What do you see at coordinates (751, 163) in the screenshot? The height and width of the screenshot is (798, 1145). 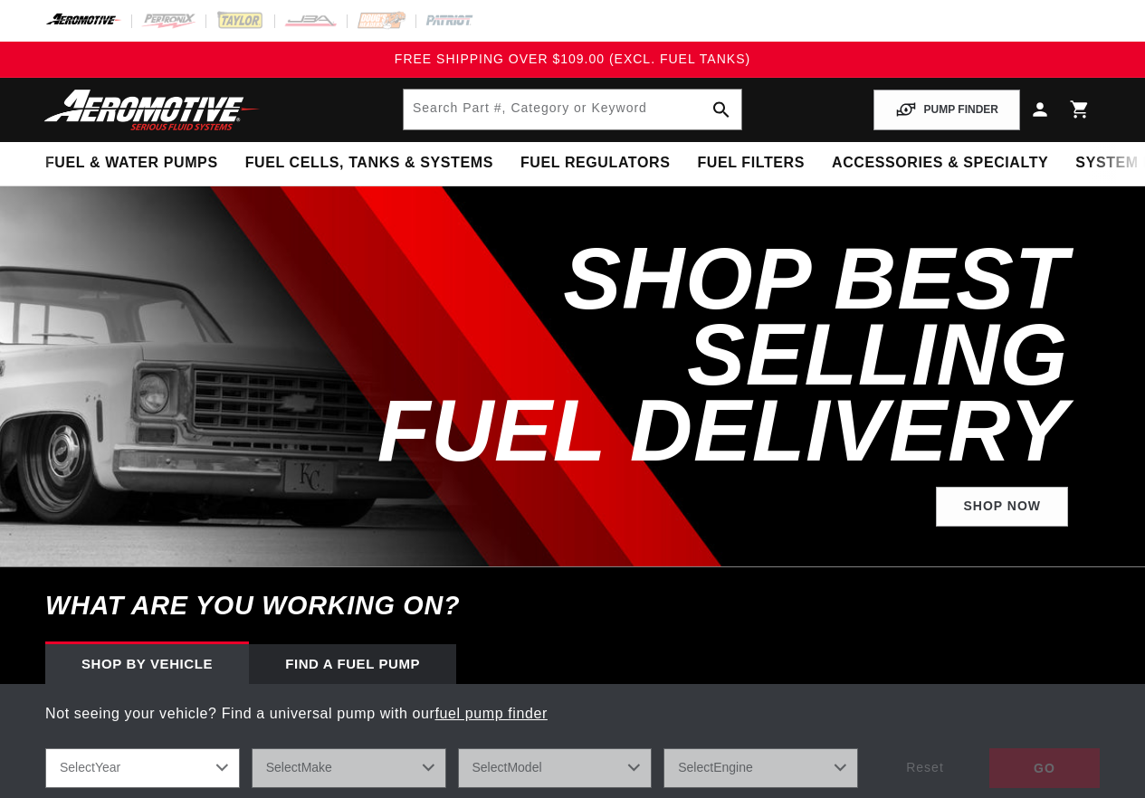 I see `summary: Fuel Filters` at bounding box center [751, 163].